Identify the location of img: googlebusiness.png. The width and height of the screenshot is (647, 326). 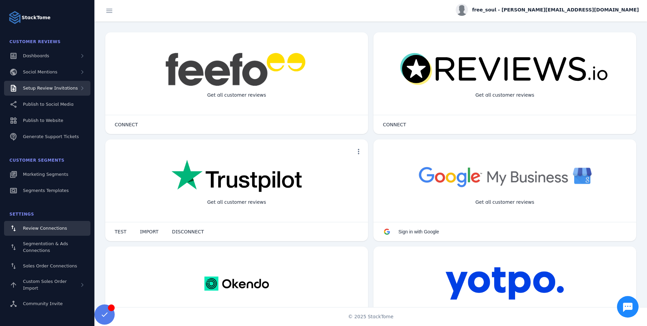
(505, 177).